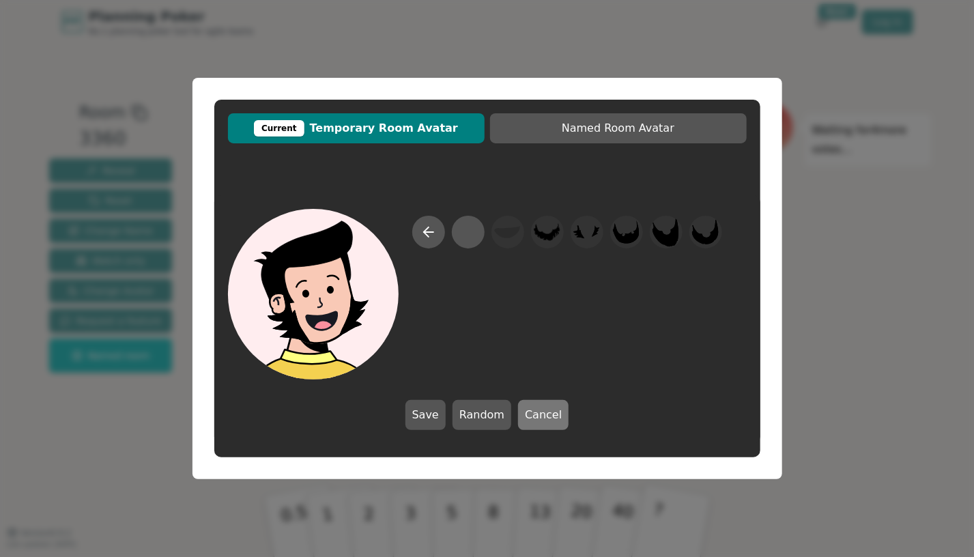  I want to click on button: Named Room Avatar, so click(619, 128).